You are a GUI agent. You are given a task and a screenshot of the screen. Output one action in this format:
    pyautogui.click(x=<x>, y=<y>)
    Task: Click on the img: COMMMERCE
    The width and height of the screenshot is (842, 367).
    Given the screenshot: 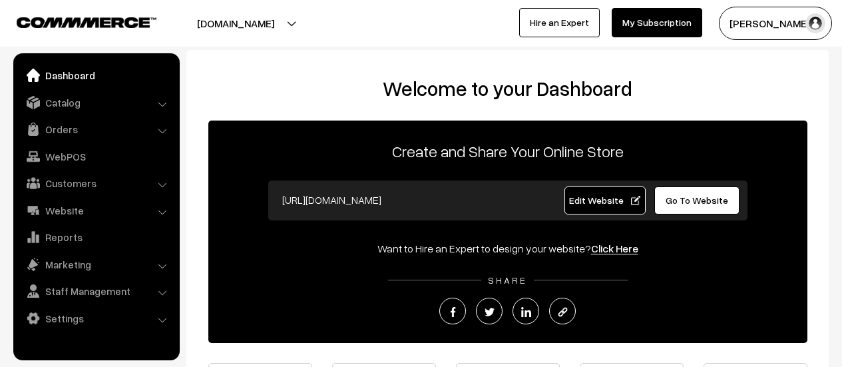 What is the action you would take?
    pyautogui.click(x=87, y=22)
    